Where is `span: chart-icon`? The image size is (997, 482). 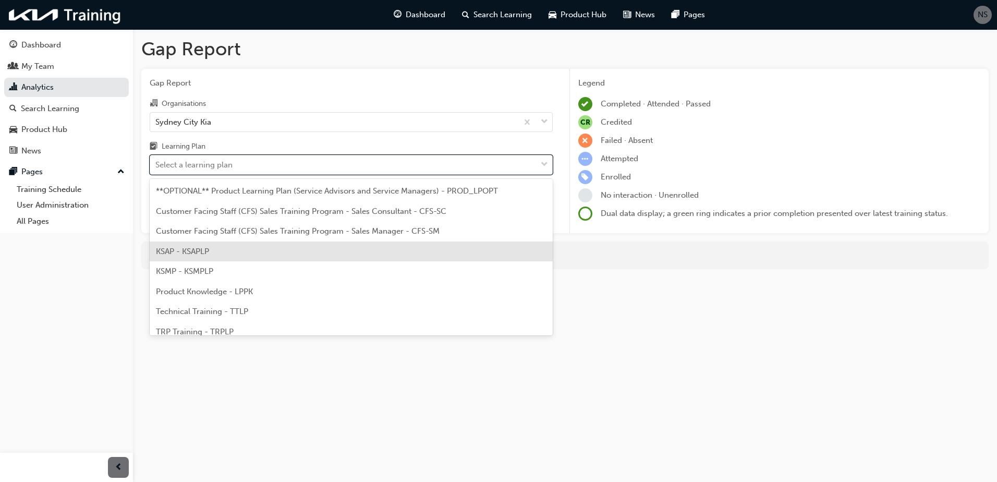
span: chart-icon is located at coordinates (13, 88).